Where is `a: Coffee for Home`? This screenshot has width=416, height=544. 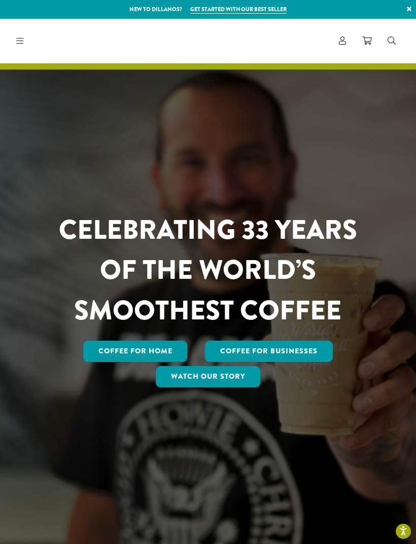
a: Coffee for Home is located at coordinates (135, 351).